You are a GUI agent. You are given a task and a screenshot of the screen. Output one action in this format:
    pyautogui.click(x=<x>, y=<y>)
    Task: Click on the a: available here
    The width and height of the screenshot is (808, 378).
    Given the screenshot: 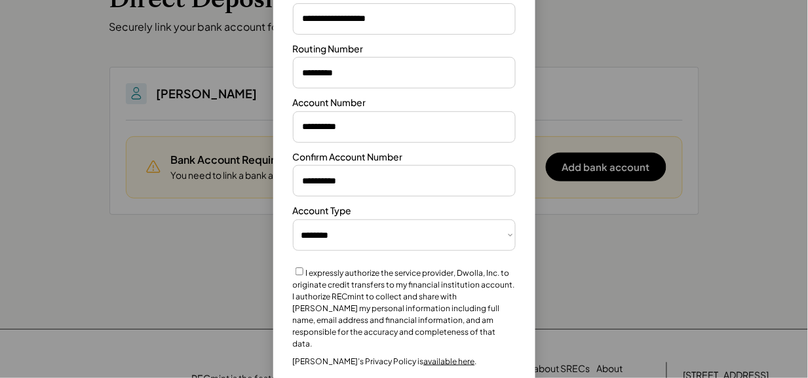 What is the action you would take?
    pyautogui.click(x=450, y=361)
    